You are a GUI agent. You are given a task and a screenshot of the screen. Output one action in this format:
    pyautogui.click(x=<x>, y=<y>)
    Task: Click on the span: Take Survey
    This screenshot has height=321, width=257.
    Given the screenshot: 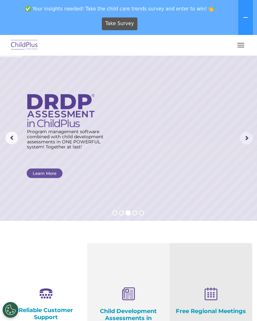 What is the action you would take?
    pyautogui.click(x=120, y=24)
    